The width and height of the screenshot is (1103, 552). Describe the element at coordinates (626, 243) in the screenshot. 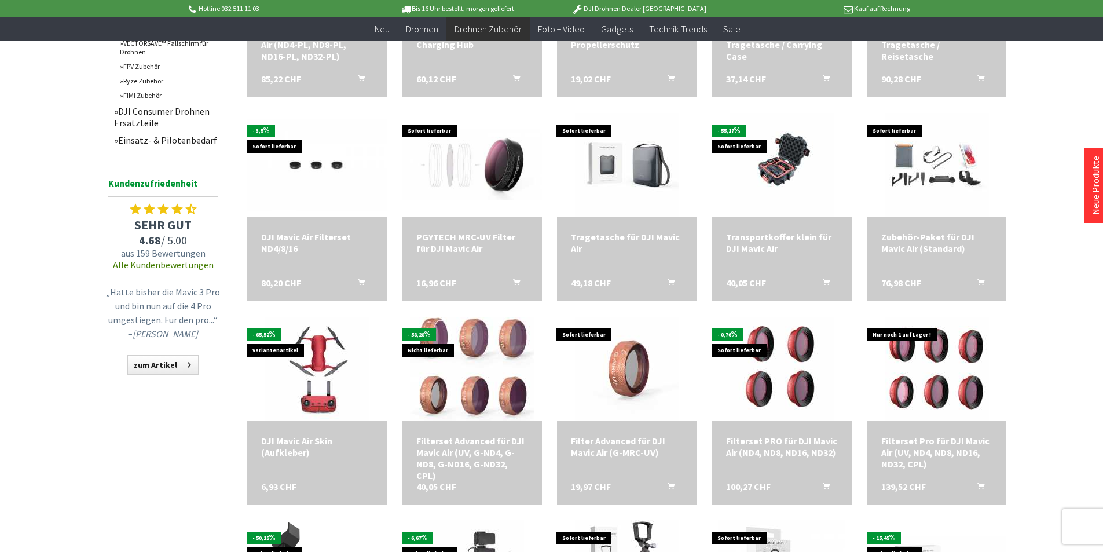

I see `div: Tragetasche für DJI Mavic Air` at that location.